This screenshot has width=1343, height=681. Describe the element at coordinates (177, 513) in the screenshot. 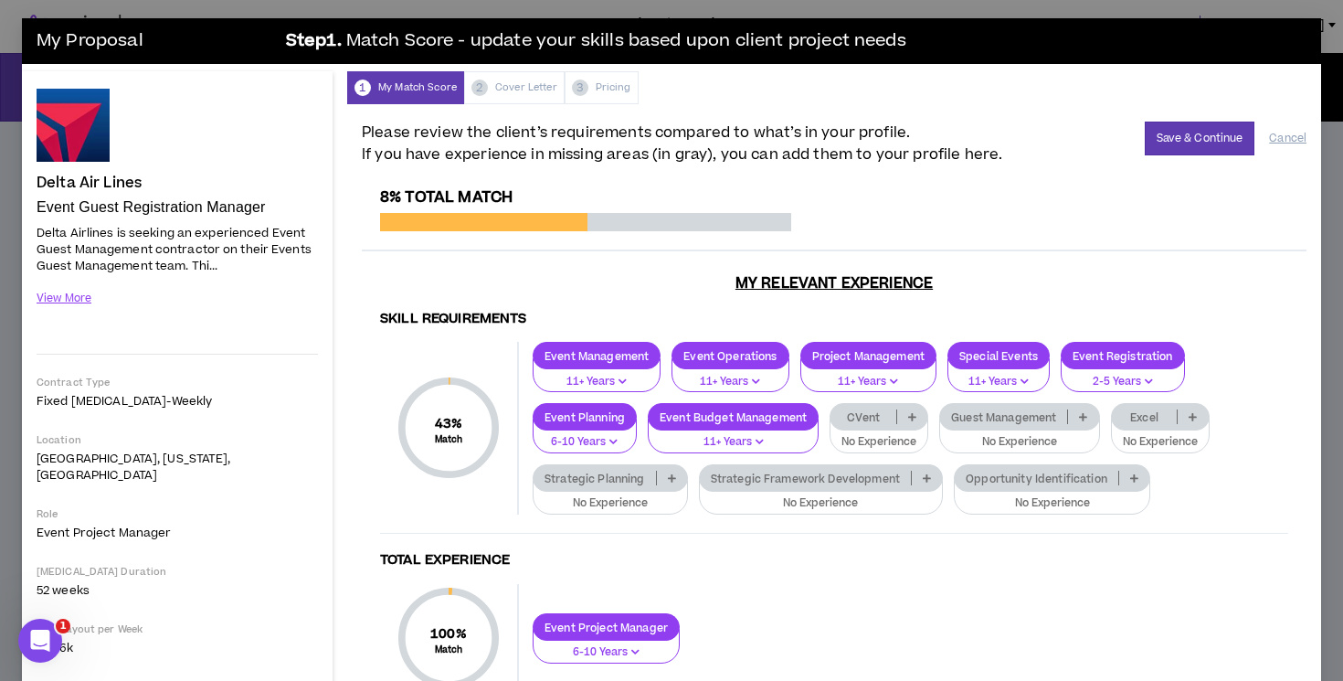

I see `p: Role` at that location.